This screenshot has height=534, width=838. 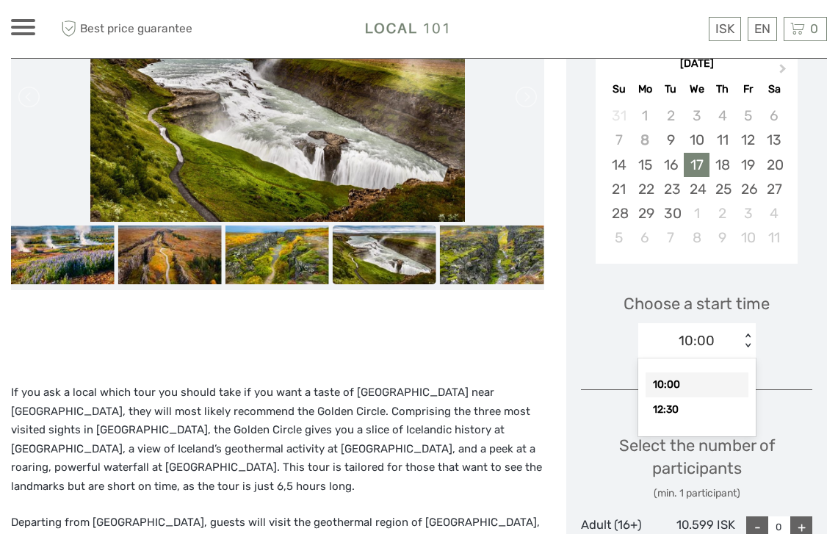 I want to click on div: Select the number of participants, so click(x=696, y=467).